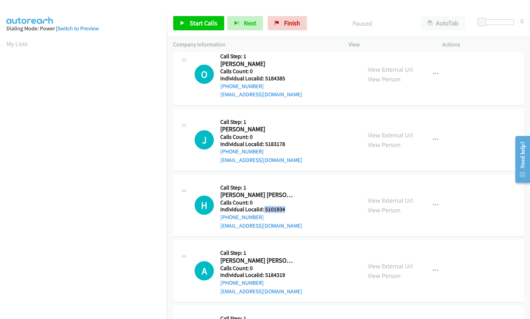 The width and height of the screenshot is (530, 319). What do you see at coordinates (13, 24) in the screenshot?
I see `div: Need help?` at bounding box center [13, 24].